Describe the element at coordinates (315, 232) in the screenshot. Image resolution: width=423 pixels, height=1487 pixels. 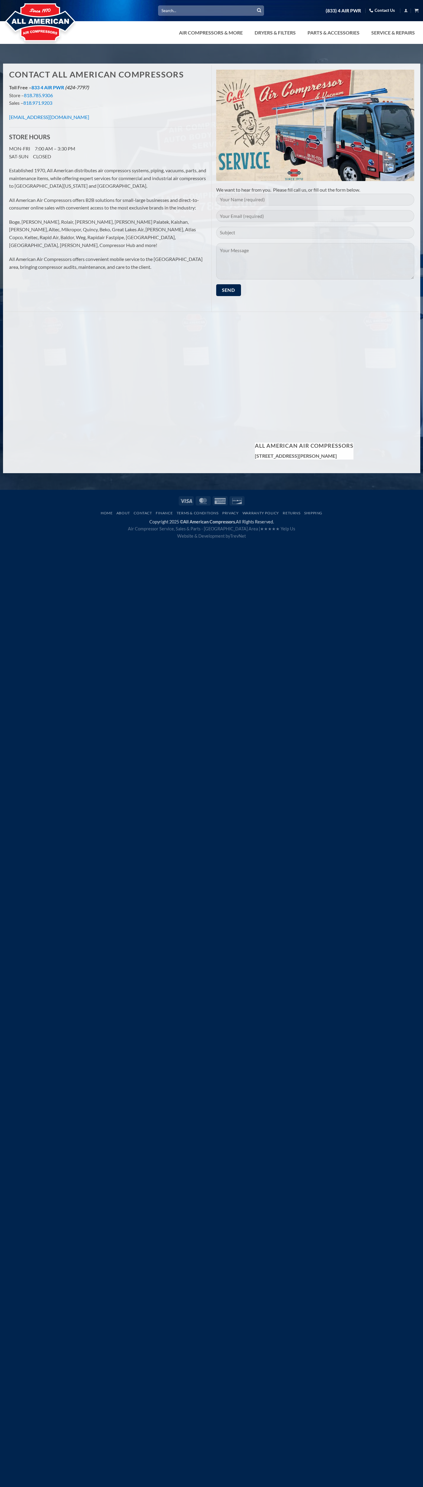
I see `input: Subject` at that location.